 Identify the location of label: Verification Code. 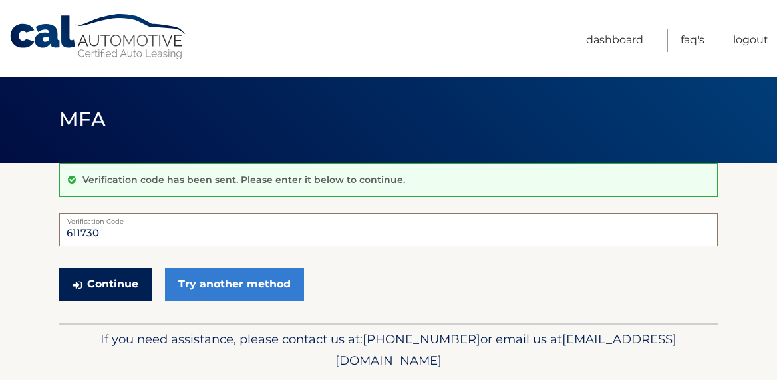
(389, 218).